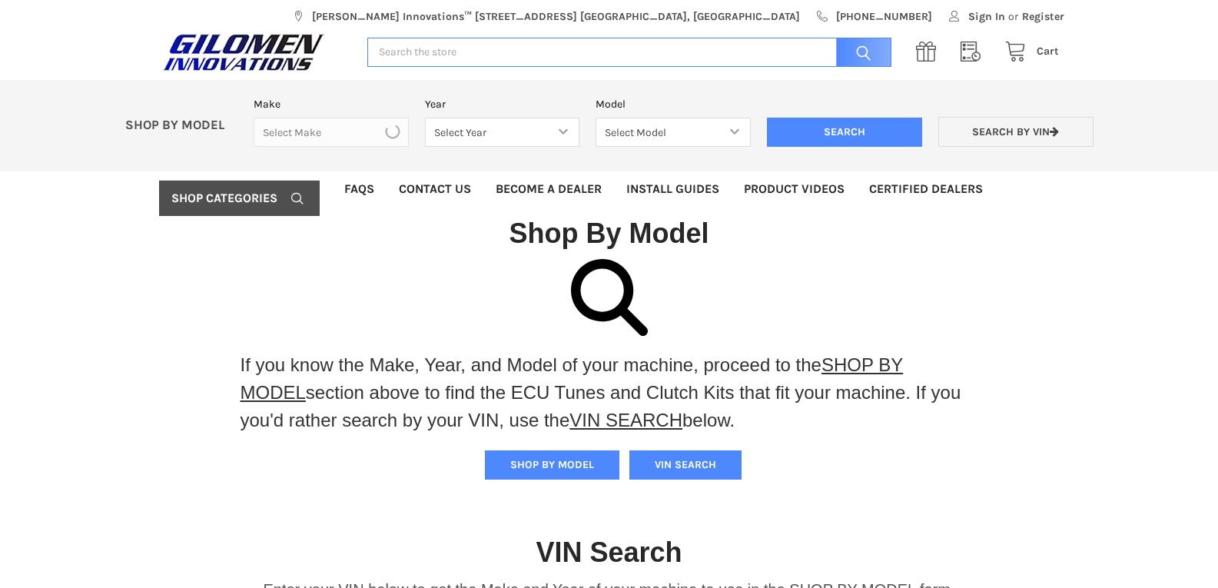  What do you see at coordinates (926, 189) in the screenshot?
I see `a: Certified Dealers` at bounding box center [926, 189].